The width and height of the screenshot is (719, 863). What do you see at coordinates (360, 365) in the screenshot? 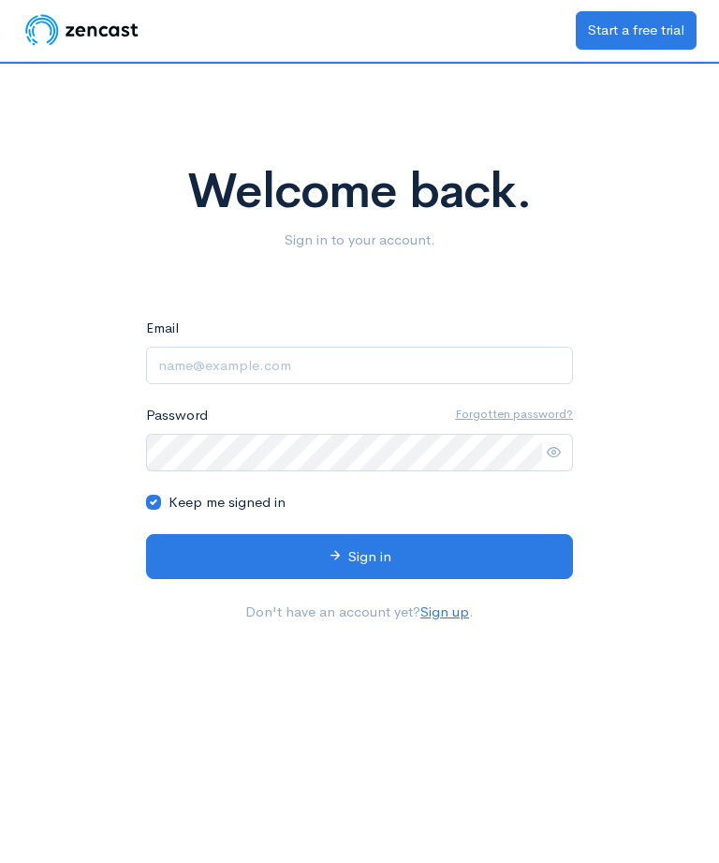
I see `input: name@example.com` at bounding box center [360, 365].